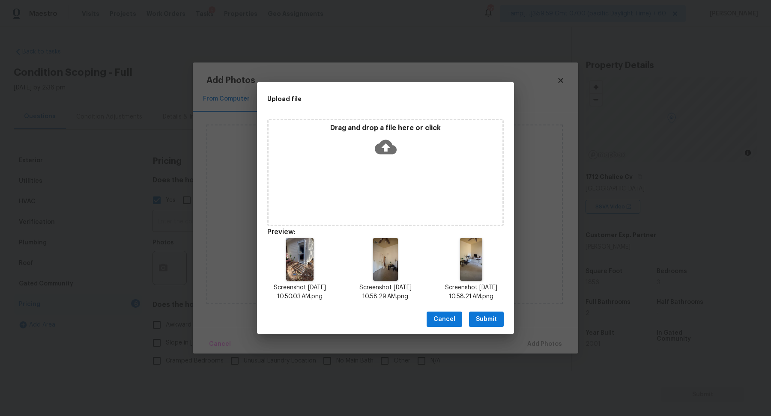 This screenshot has height=416, width=771. Describe the element at coordinates (471, 260) in the screenshot. I see `img: P3EAEzsKAAAAAElFTkSuQmCC` at that location.